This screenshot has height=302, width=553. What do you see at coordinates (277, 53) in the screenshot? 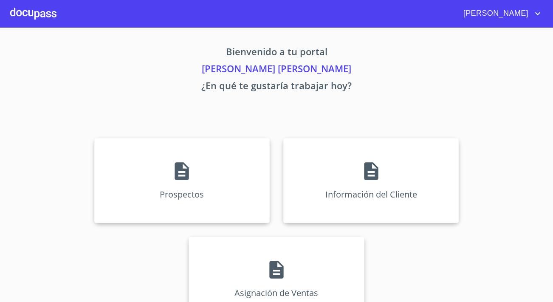
I see `p: Bienvenido a tu portal` at bounding box center [277, 53].